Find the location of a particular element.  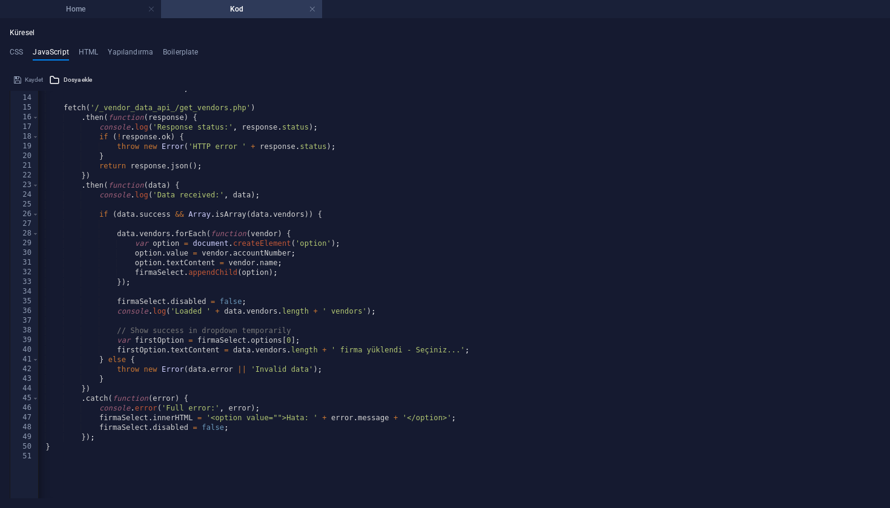

div: 30 is located at coordinates (25, 253).